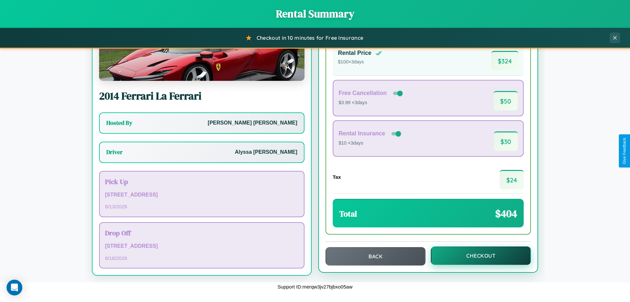  I want to click on span: $ 324, so click(505, 60).